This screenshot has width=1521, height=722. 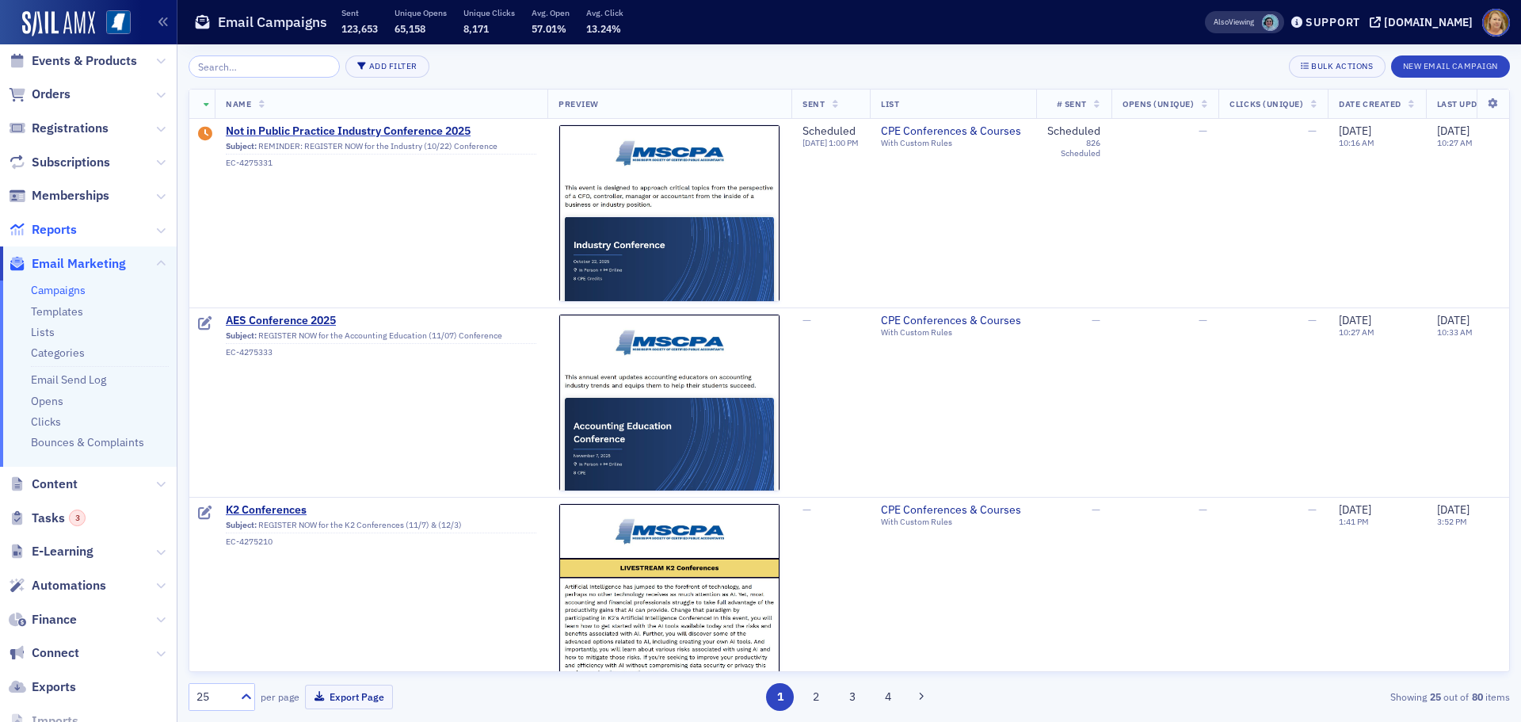 I want to click on button: Export Page, so click(x=348, y=696).